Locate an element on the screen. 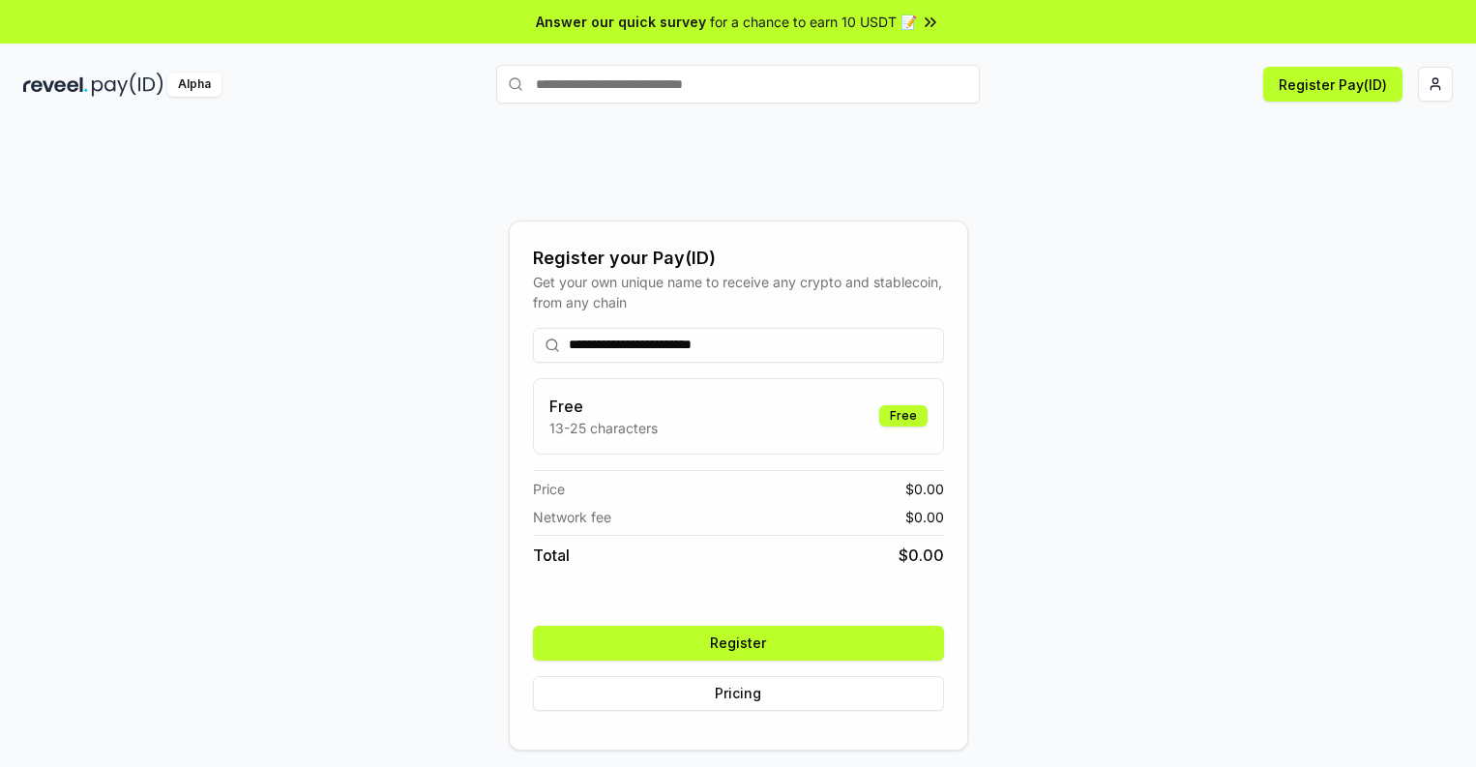 The image size is (1476, 767). h3: Free is located at coordinates (604, 406).